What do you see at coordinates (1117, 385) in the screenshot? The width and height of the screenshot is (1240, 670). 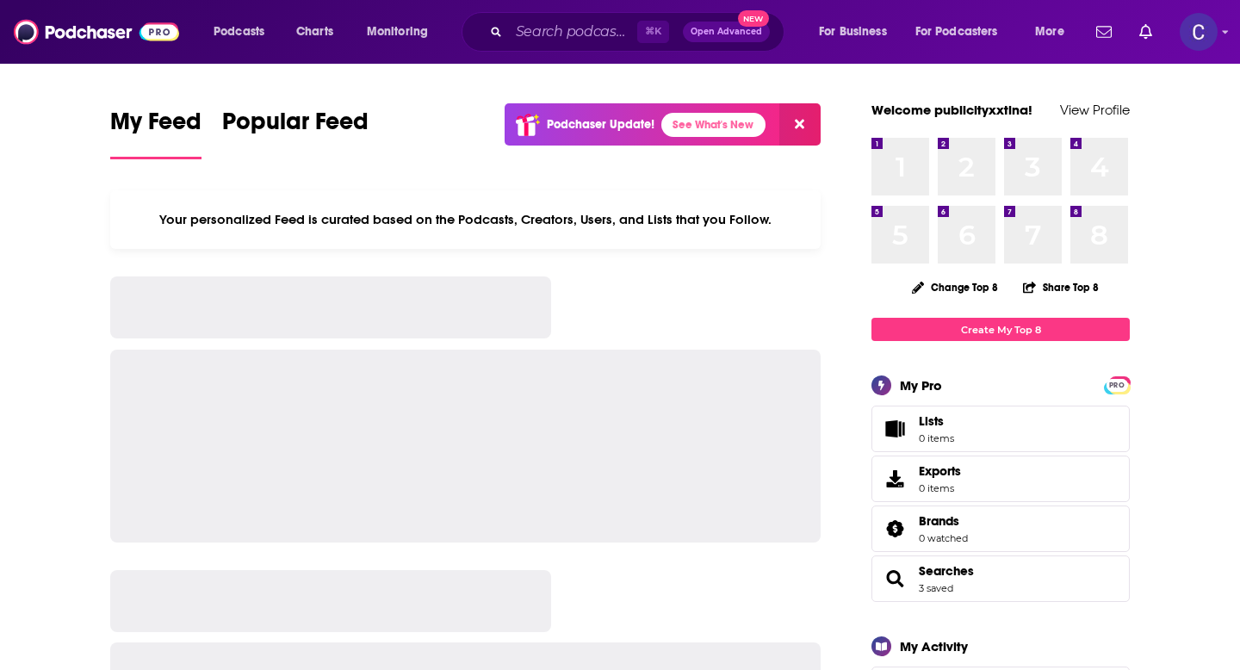 I see `span: PRO` at bounding box center [1117, 385].